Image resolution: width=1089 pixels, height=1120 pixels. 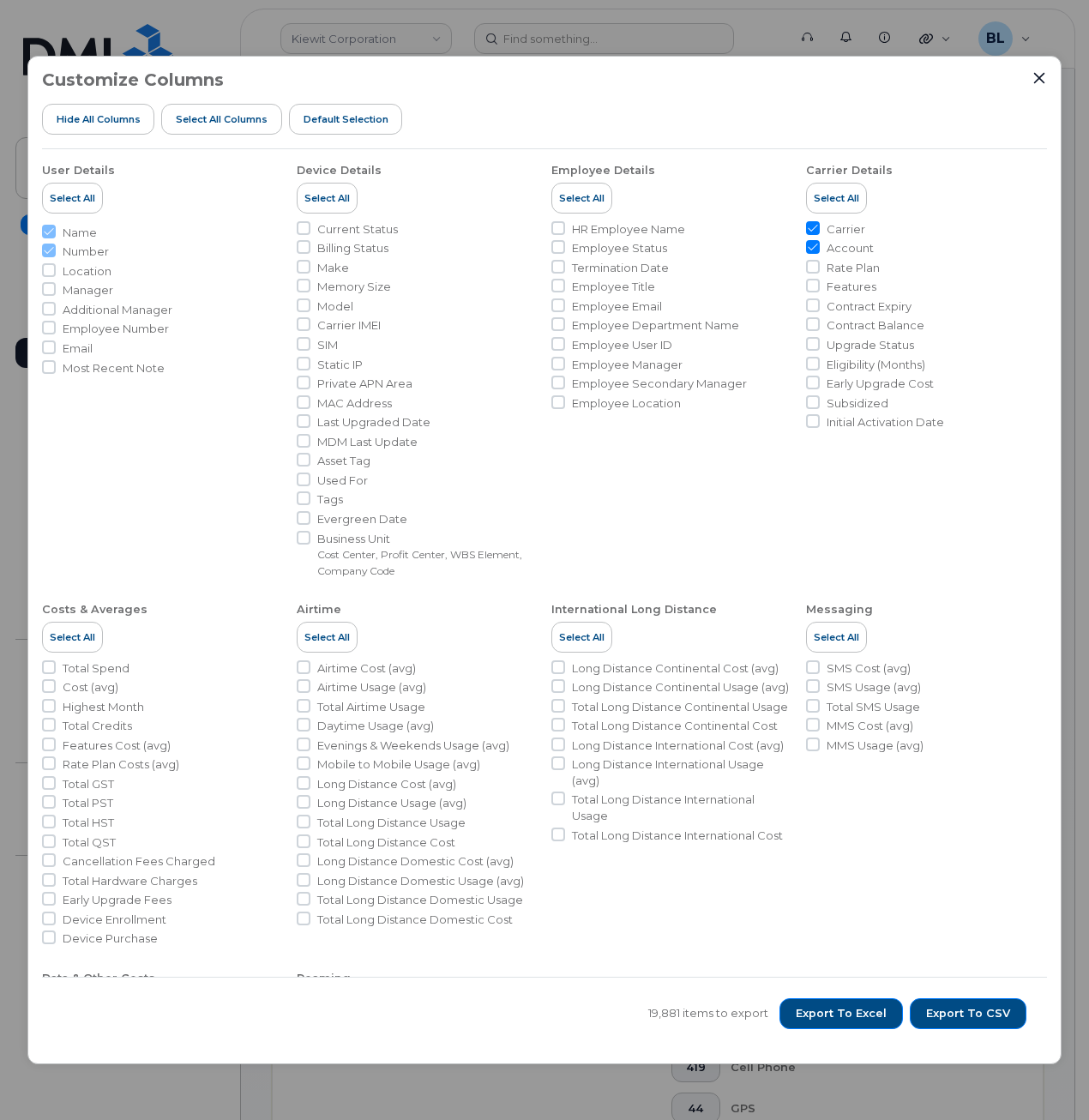 What do you see at coordinates (87, 290) in the screenshot?
I see `span: Manager` at bounding box center [87, 290].